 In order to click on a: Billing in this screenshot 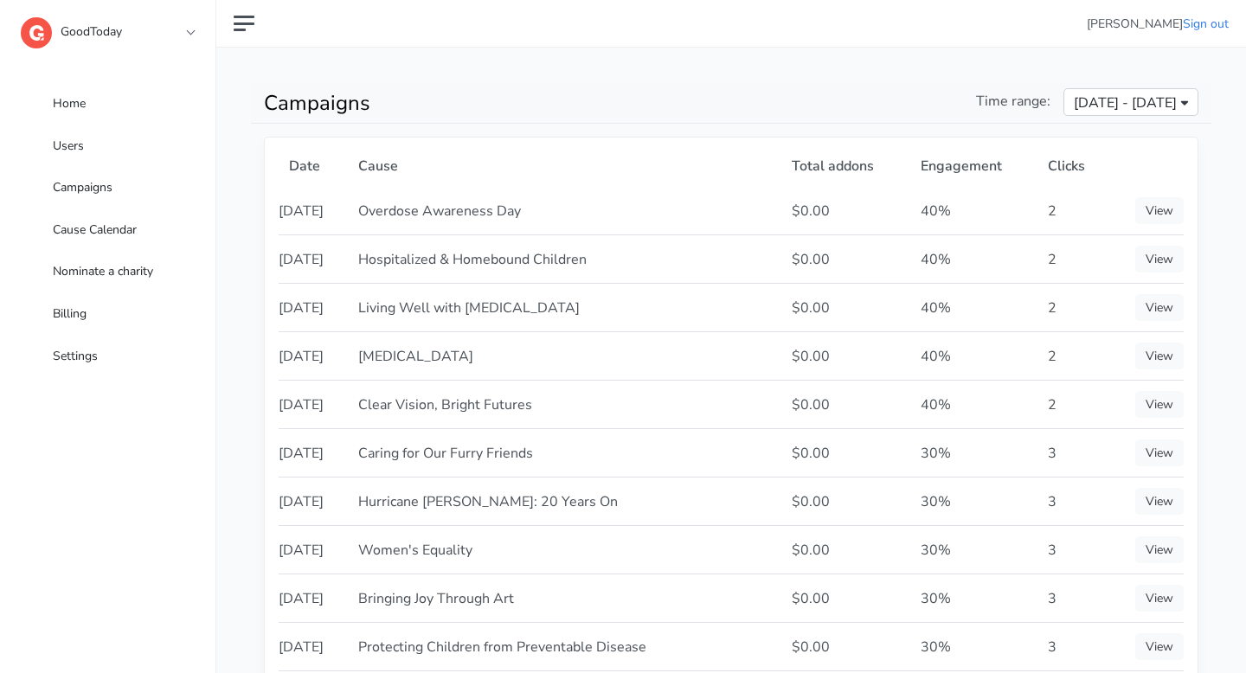, I will do `click(107, 313)`.